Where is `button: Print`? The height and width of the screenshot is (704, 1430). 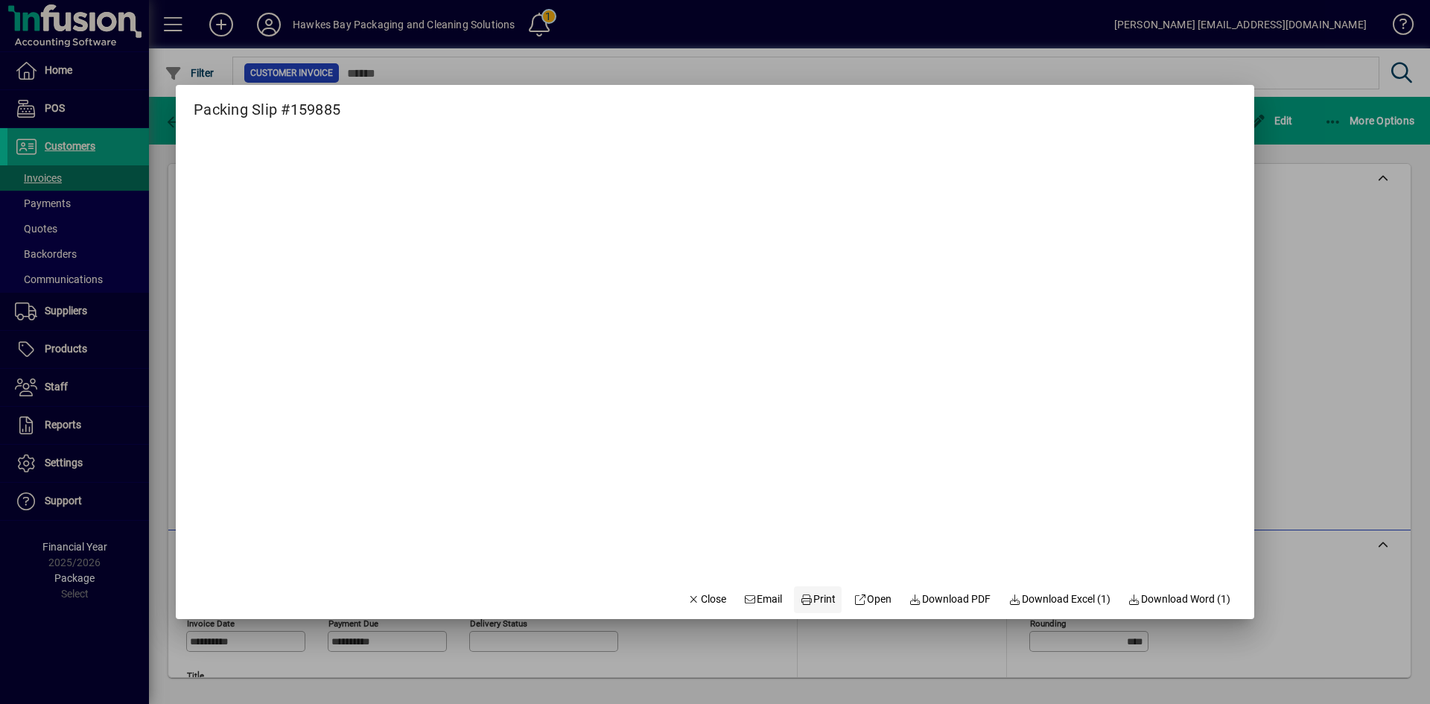
button: Print is located at coordinates (818, 600).